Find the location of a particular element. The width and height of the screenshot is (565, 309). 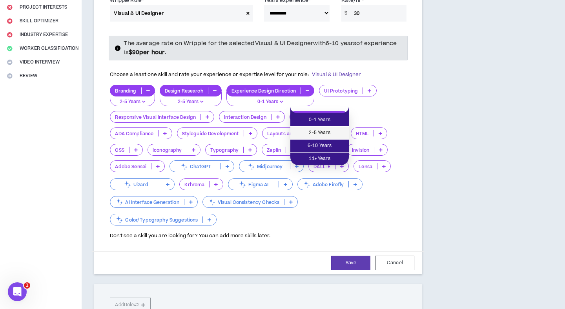

strong: $ 90 per hour is located at coordinates (147, 52).